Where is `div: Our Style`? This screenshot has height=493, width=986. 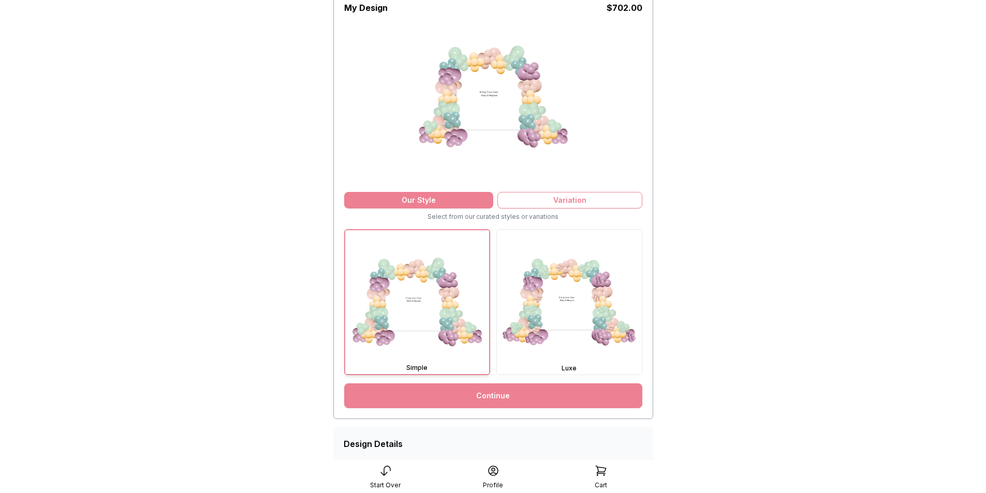 div: Our Style is located at coordinates (419, 200).